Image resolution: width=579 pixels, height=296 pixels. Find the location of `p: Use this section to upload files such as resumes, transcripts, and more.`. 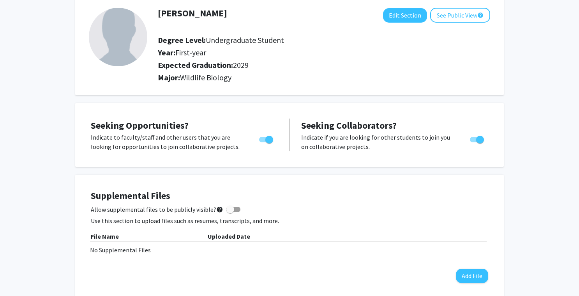

p: Use this section to upload files such as resumes, transcripts, and more. is located at coordinates (289, 221).